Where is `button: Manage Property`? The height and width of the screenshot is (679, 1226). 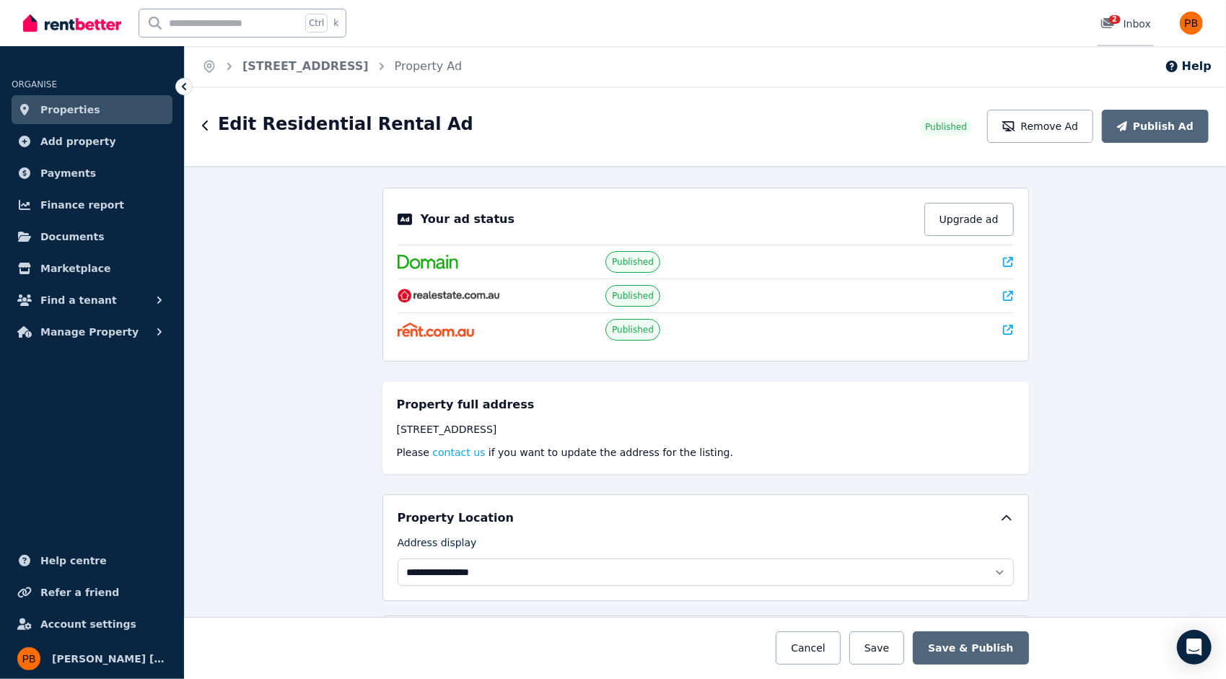
button: Manage Property is located at coordinates (92, 332).